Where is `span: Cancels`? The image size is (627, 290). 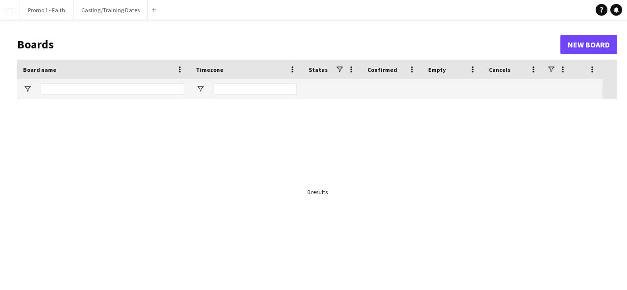 span: Cancels is located at coordinates (499, 70).